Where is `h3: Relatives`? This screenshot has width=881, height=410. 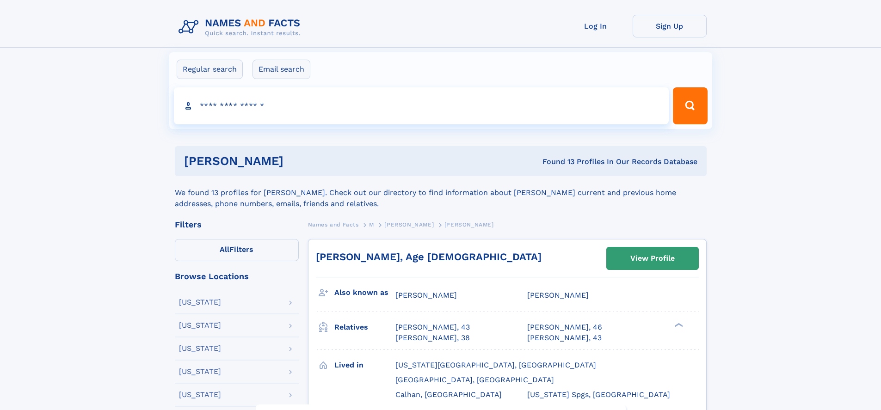
h3: Relatives is located at coordinates (365, 327).